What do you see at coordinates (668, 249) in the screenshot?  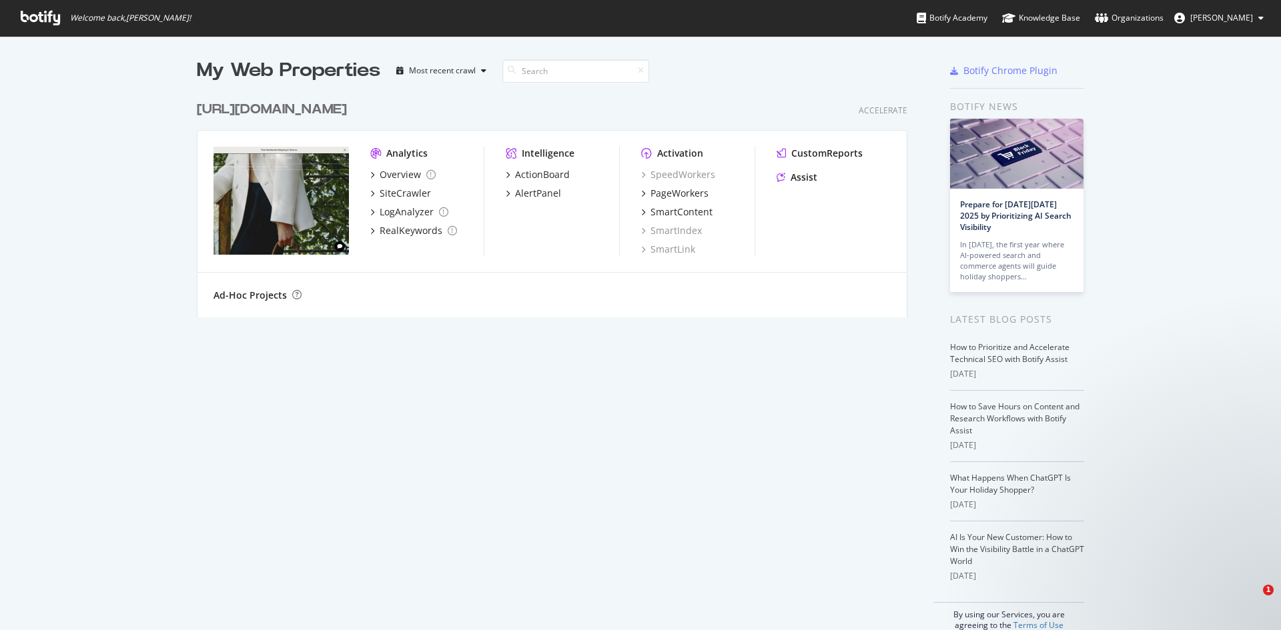 I see `div: SmartLink` at bounding box center [668, 249].